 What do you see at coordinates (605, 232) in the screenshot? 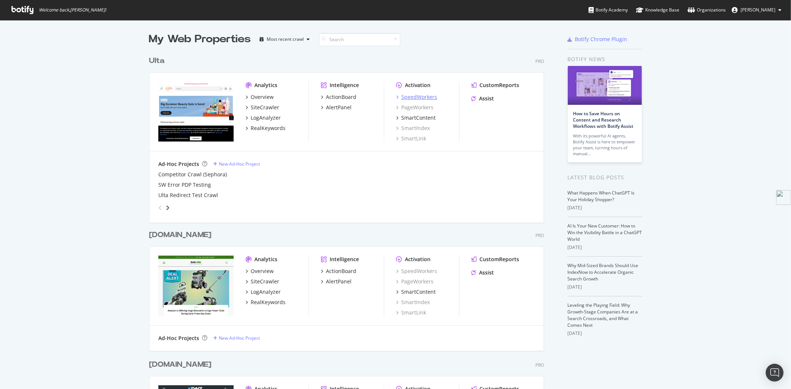
I see `a: AI Is Your New Customer: How to Win the Visibility Battle in a ChatGPT World` at bounding box center [605, 232].